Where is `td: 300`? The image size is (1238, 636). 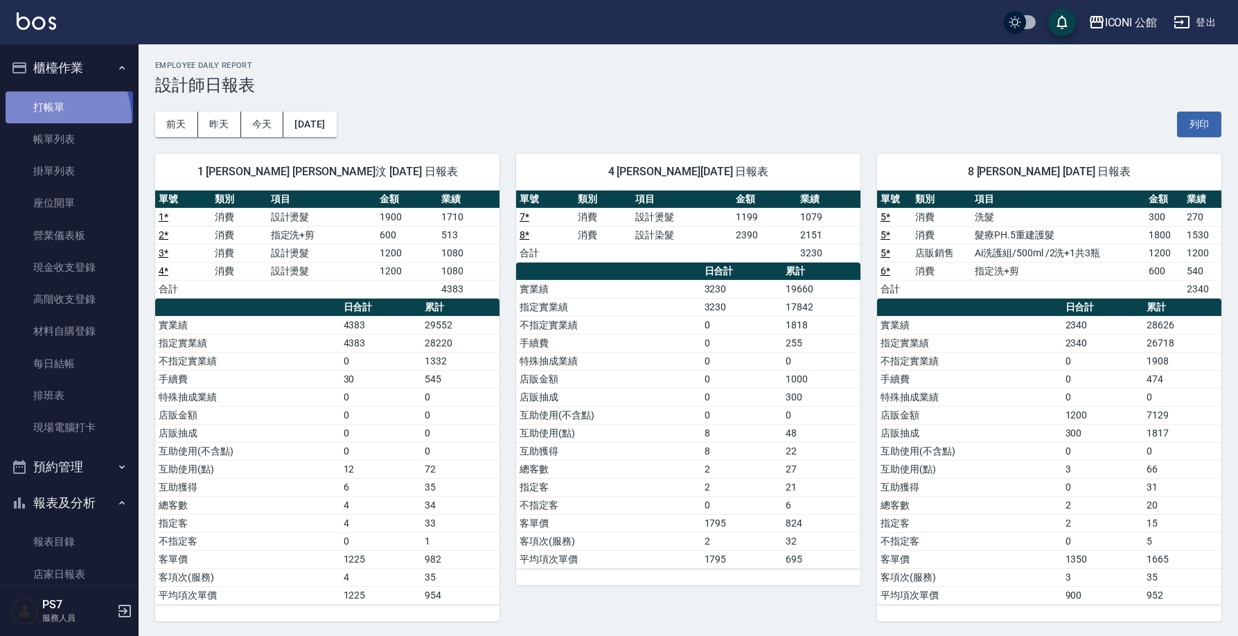
td: 300 is located at coordinates (1103, 433).